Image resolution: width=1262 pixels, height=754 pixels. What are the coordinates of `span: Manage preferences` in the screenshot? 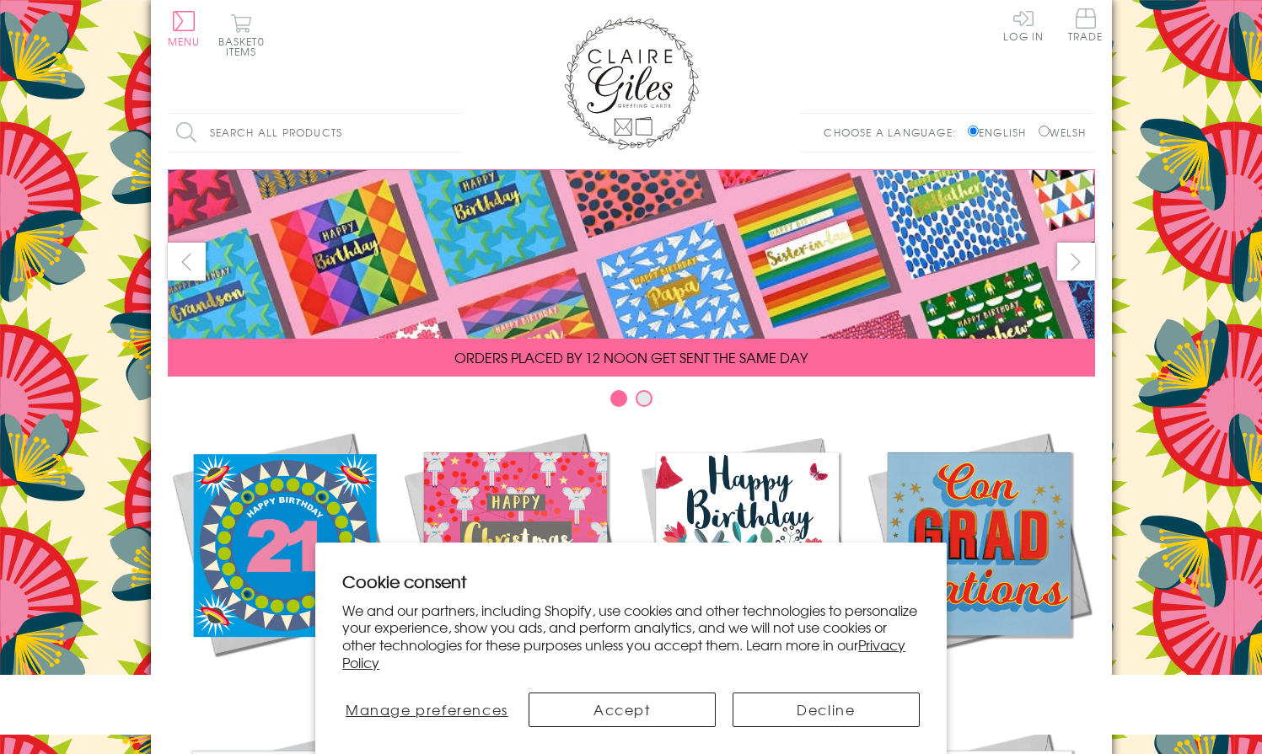 It's located at (427, 710).